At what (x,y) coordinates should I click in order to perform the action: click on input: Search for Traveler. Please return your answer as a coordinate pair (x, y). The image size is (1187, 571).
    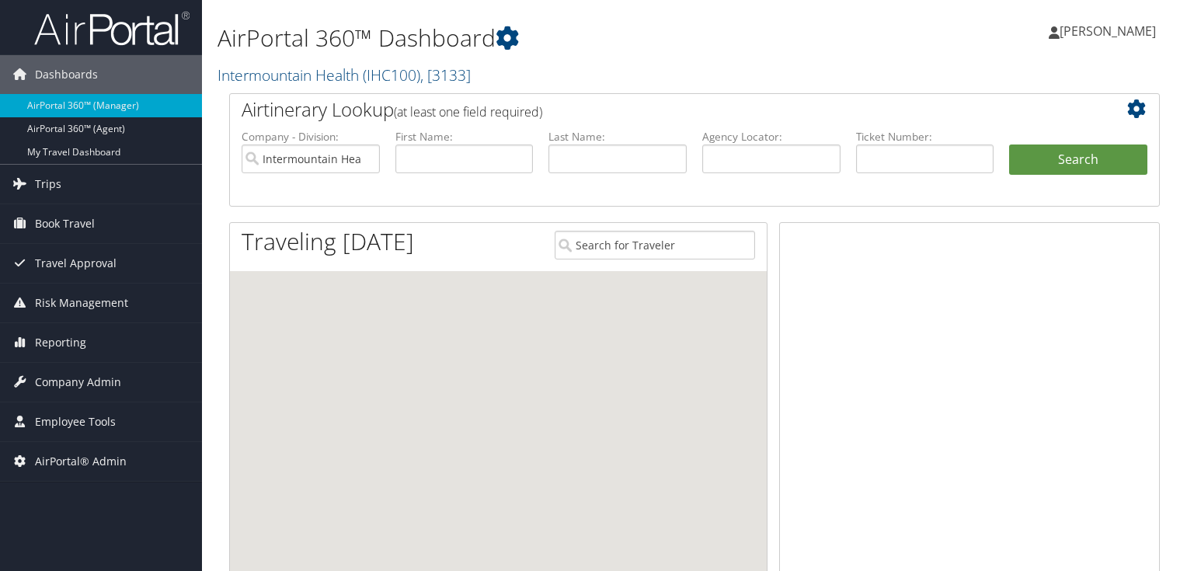
    Looking at the image, I should click on (655, 245).